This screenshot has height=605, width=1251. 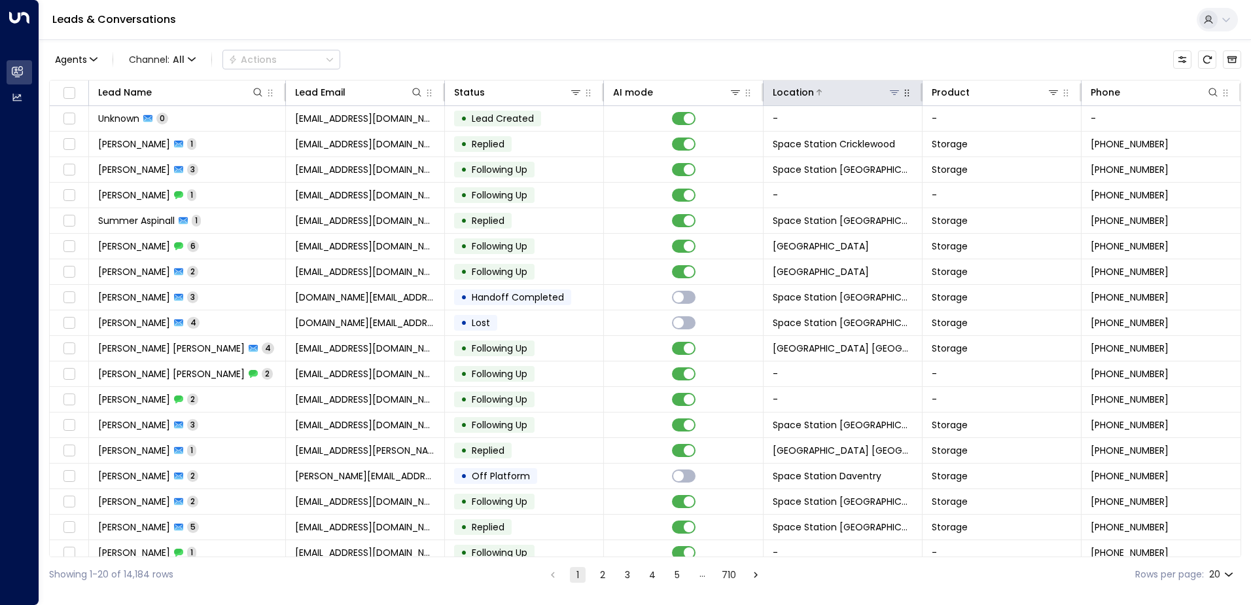 I want to click on span: Refresh, so click(x=1207, y=60).